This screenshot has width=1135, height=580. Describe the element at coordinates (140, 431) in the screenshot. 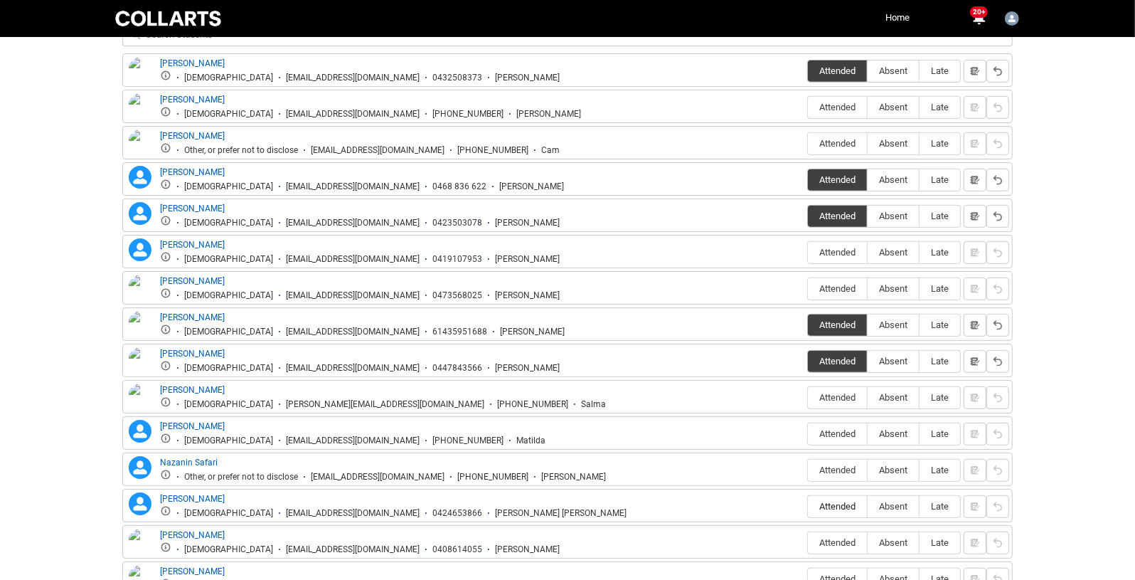

I see `lightning-icon: Matilda Mcleod-Hoskin` at that location.